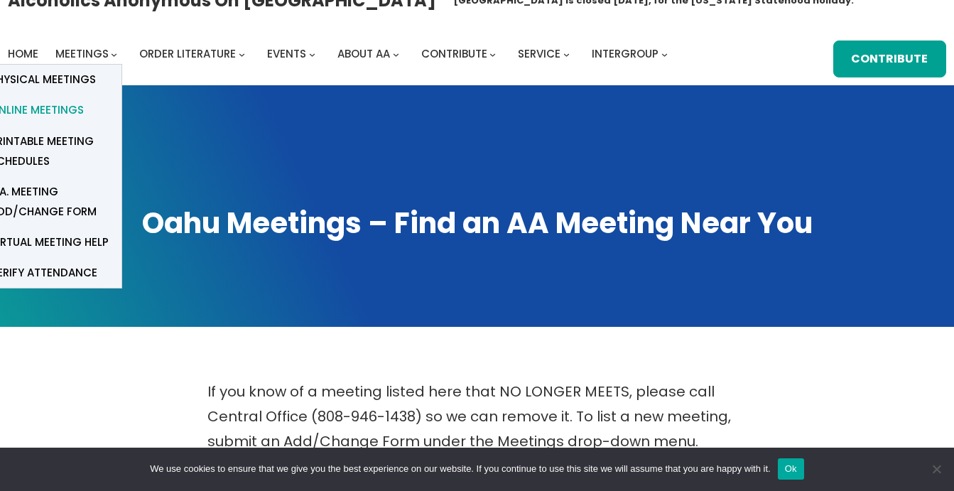 This screenshot has width=954, height=491. I want to click on span: Contribute, so click(454, 53).